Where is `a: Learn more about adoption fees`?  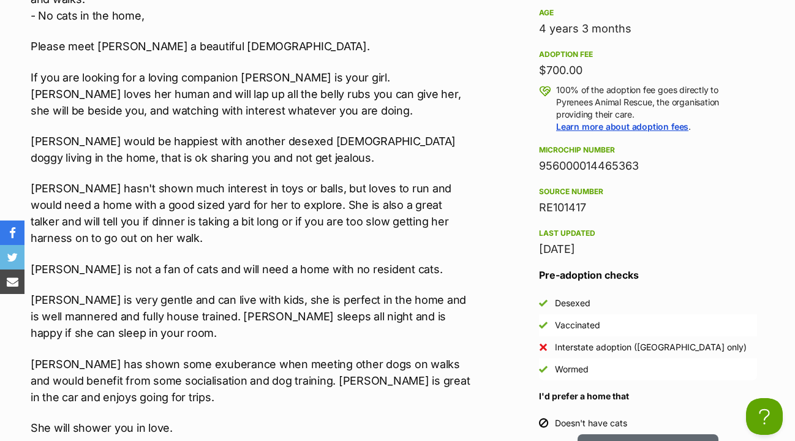
a: Learn more about adoption fees is located at coordinates (622, 126).